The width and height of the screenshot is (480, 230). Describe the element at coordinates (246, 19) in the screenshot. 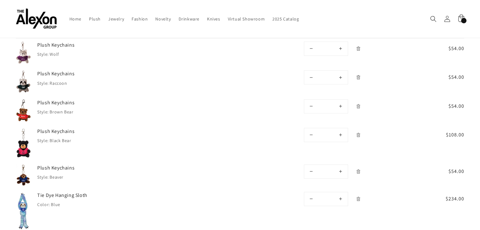

I see `span: Virtual Showroom` at that location.